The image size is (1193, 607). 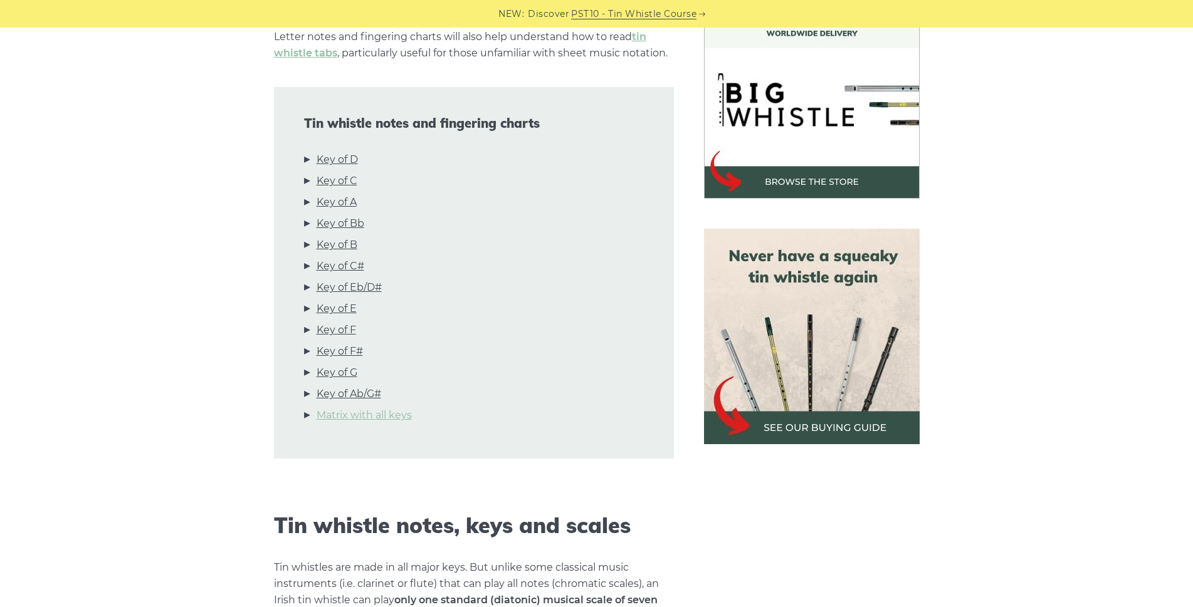 I want to click on a: Key of Ab/G#, so click(x=348, y=394).